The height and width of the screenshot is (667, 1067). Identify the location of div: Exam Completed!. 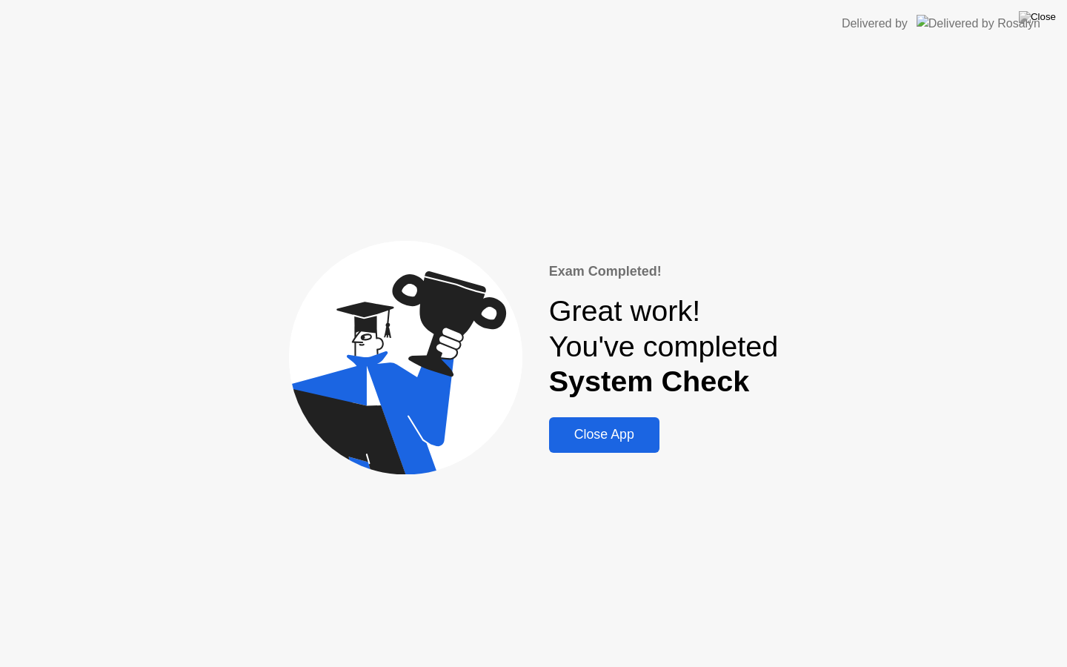
(664, 271).